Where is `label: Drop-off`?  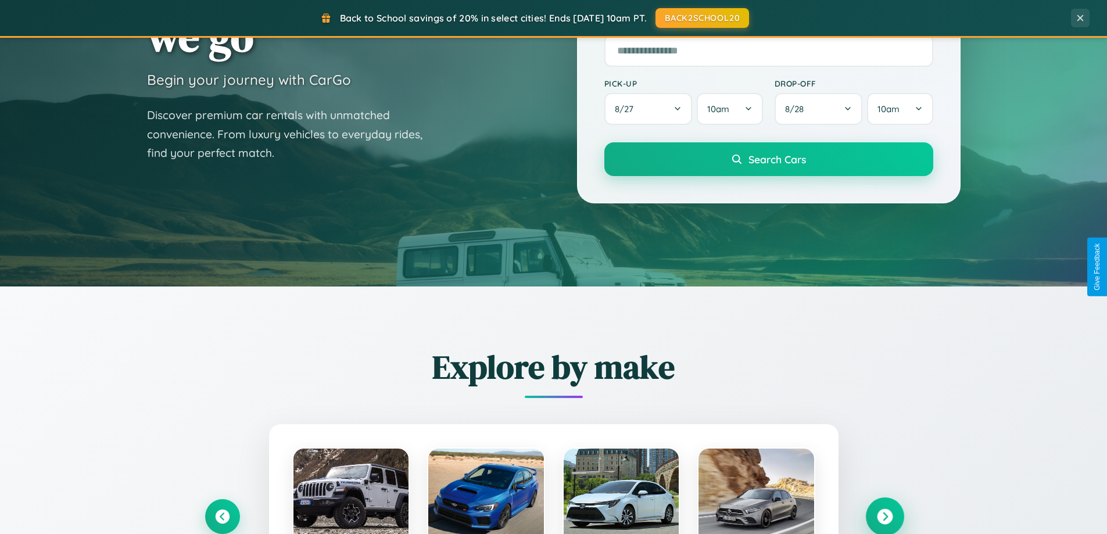
label: Drop-off is located at coordinates (854, 83).